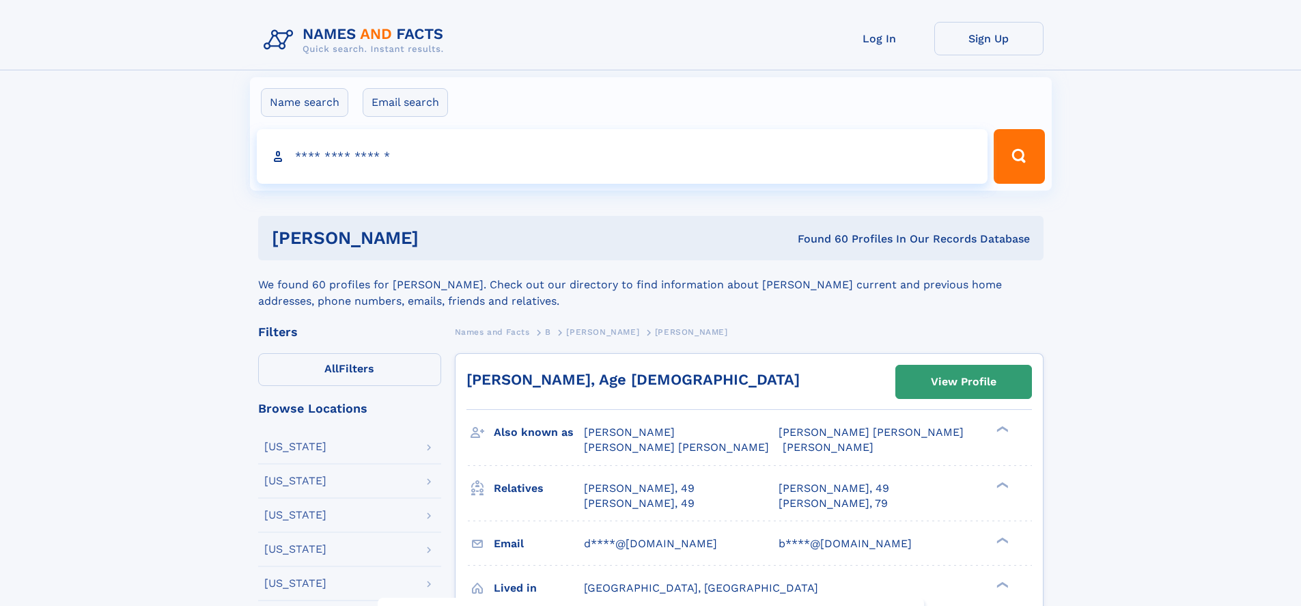 Image resolution: width=1301 pixels, height=606 pixels. What do you see at coordinates (305, 102) in the screenshot?
I see `label: Name search` at bounding box center [305, 102].